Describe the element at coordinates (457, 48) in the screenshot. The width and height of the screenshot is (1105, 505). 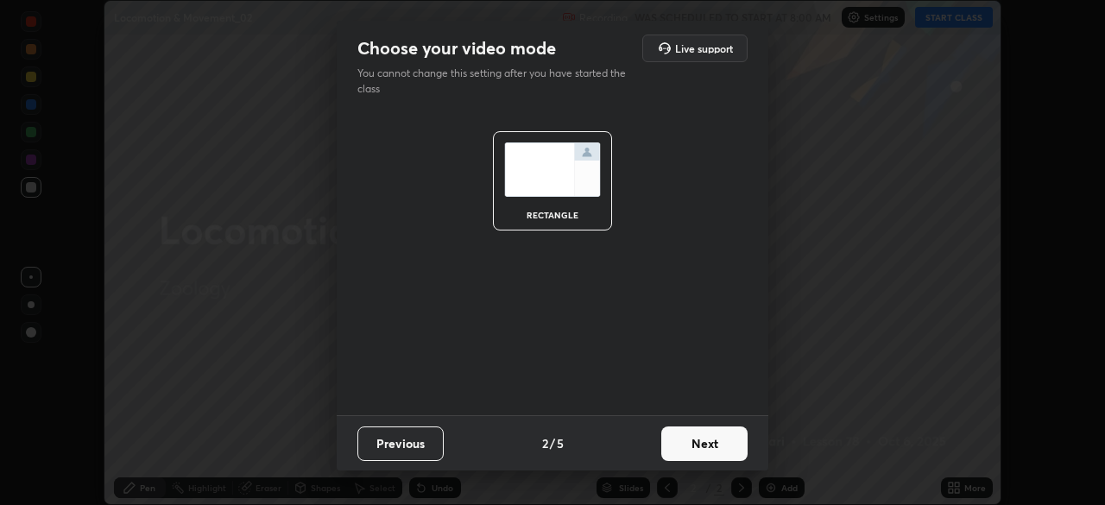
I see `h2: Choose your video mode` at that location.